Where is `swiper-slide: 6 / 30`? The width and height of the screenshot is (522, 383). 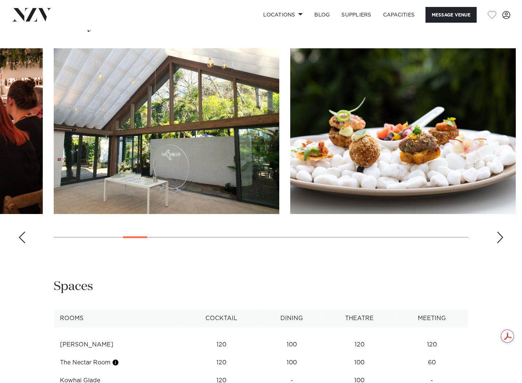 swiper-slide: 6 / 30 is located at coordinates (166, 131).